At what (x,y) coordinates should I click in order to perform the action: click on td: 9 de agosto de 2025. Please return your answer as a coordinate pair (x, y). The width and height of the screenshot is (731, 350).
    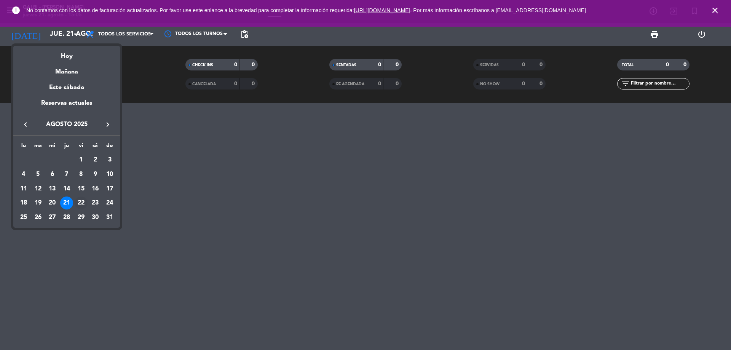
    Looking at the image, I should click on (96, 174).